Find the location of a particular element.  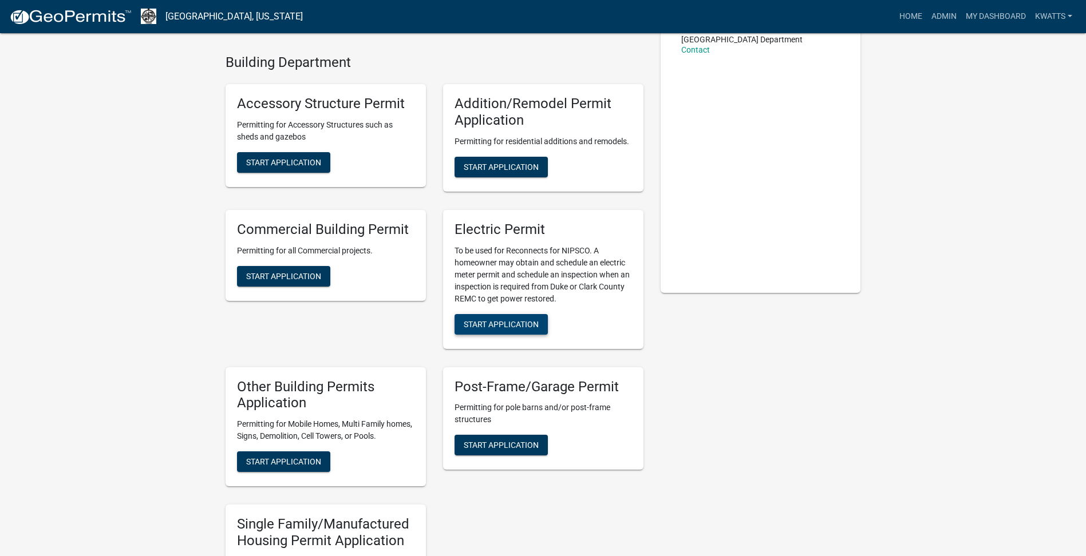

a: Admin is located at coordinates (944, 17).